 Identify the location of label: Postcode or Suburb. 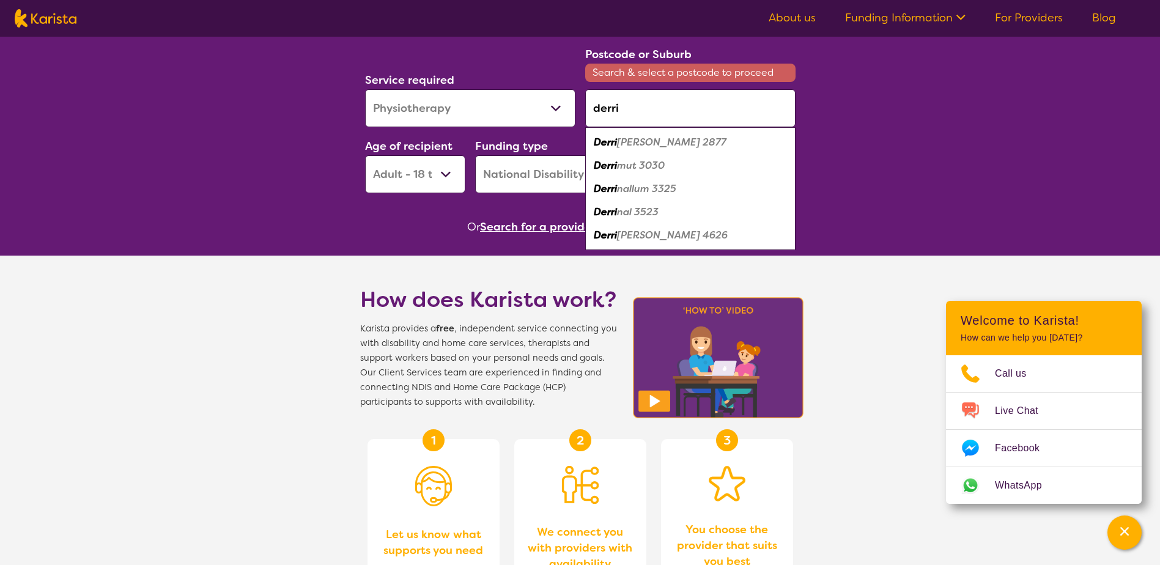
(638, 54).